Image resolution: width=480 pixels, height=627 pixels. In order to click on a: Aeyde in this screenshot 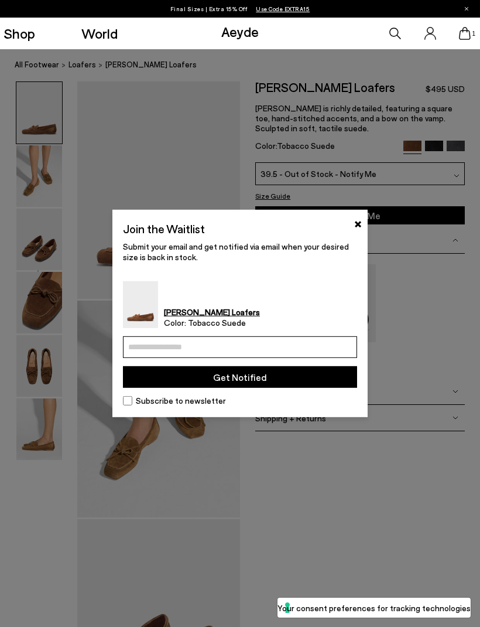, I will do `click(240, 31)`.